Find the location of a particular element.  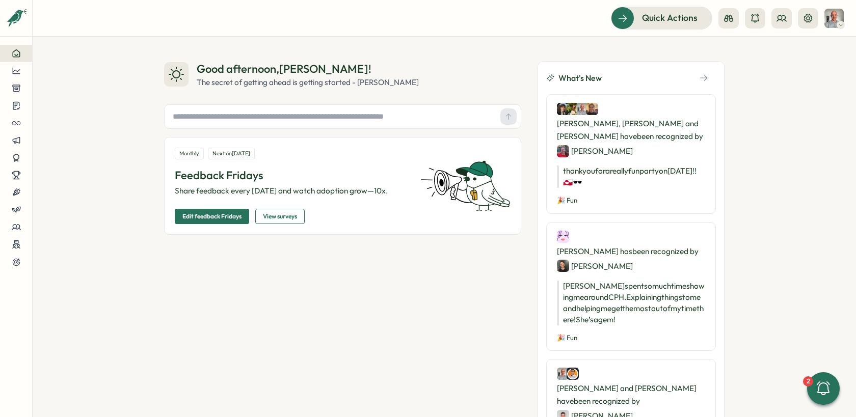

button: Quick Actions is located at coordinates (661, 18).